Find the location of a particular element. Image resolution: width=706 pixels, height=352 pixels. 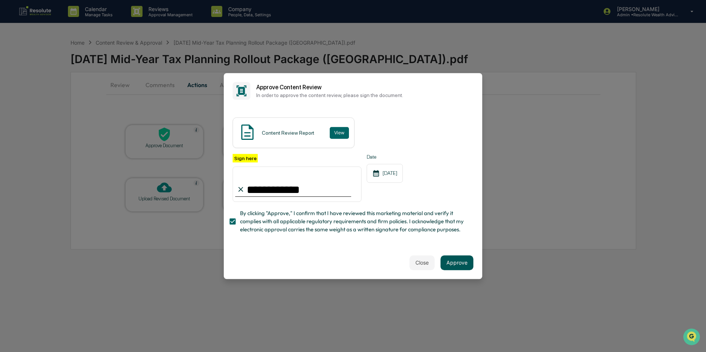

button: Open customer support is located at coordinates (9, 9).